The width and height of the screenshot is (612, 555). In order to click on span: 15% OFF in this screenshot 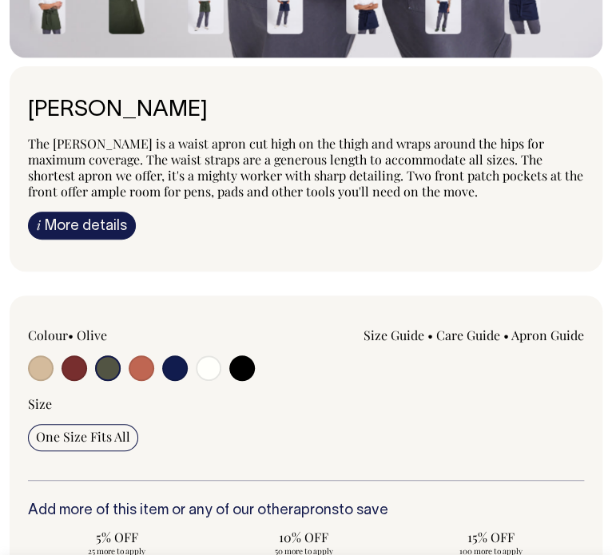, I will do `click(491, 538)`.